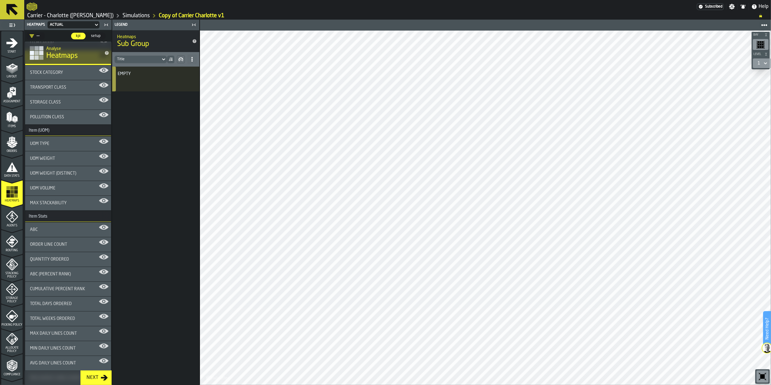 This screenshot has height=385, width=771. I want to click on div: DropdownMenuValue-e2576e2b-e467-4db8-9e48-74cdb3962243, so click(74, 25).